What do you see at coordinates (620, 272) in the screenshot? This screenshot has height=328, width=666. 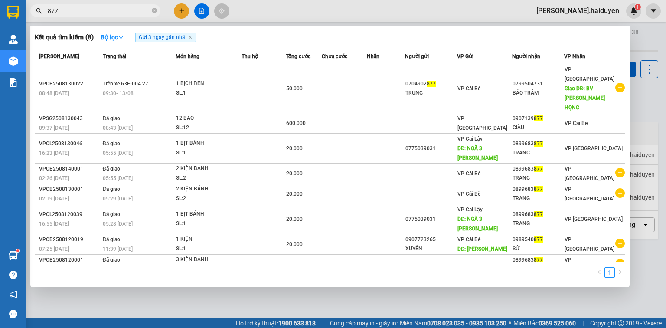 I see `li: Next Page` at bounding box center [620, 272].